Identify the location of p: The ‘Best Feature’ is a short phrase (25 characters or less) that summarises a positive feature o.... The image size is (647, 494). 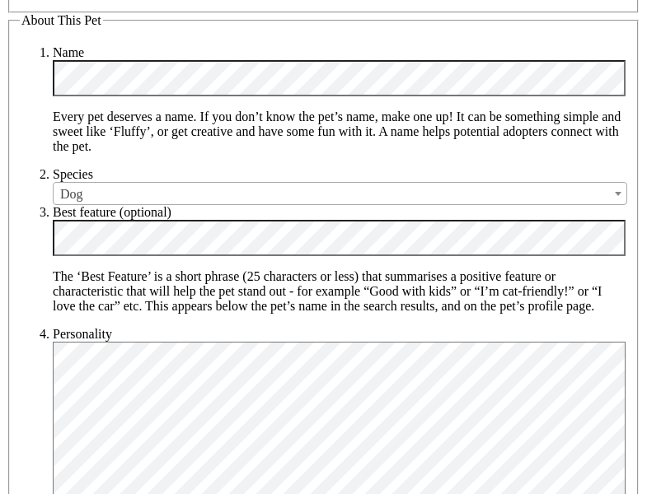
(339, 292).